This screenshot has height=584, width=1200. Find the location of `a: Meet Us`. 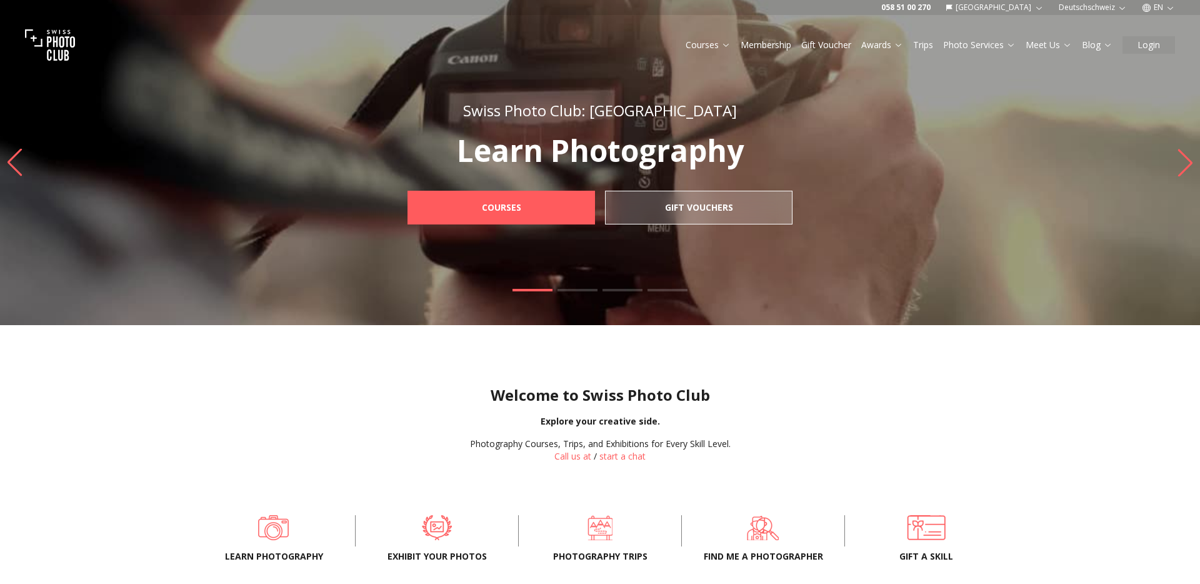

a: Meet Us is located at coordinates (1049, 45).